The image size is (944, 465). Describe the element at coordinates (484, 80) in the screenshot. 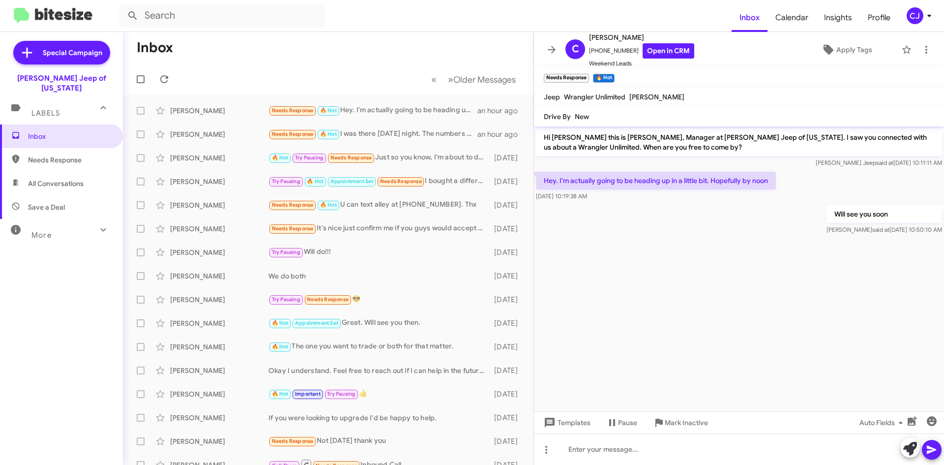

I see `span: Older Messages` at that location.